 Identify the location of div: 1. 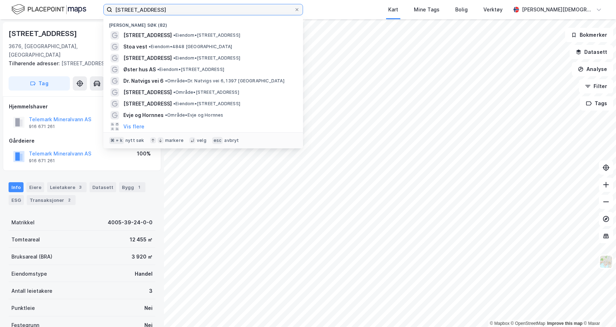
(139, 187).